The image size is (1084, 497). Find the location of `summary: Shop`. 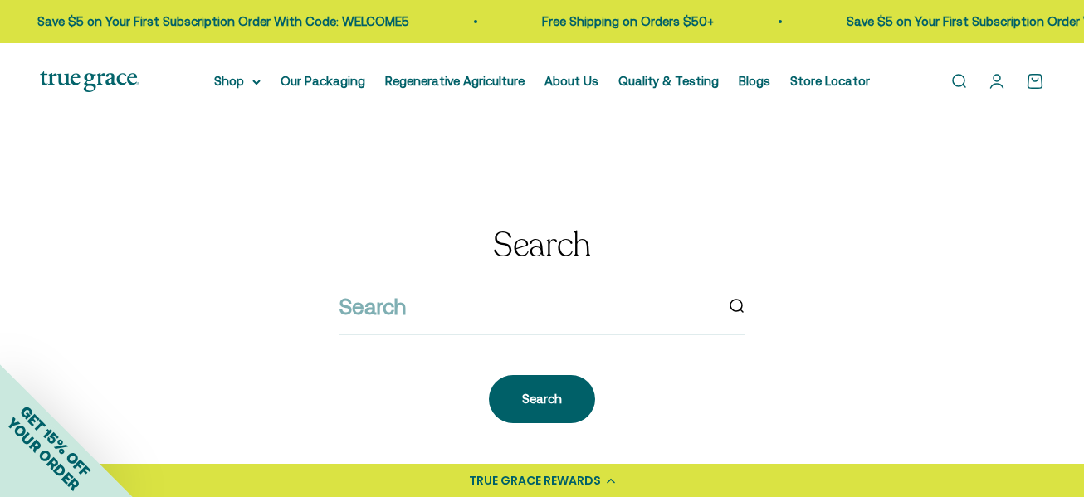

summary: Shop is located at coordinates (237, 81).